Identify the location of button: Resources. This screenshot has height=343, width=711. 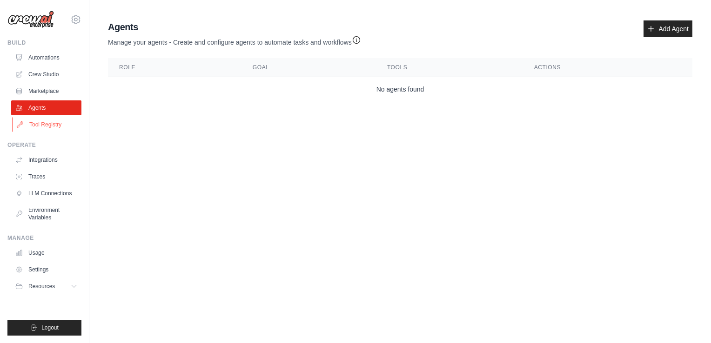
(46, 287).